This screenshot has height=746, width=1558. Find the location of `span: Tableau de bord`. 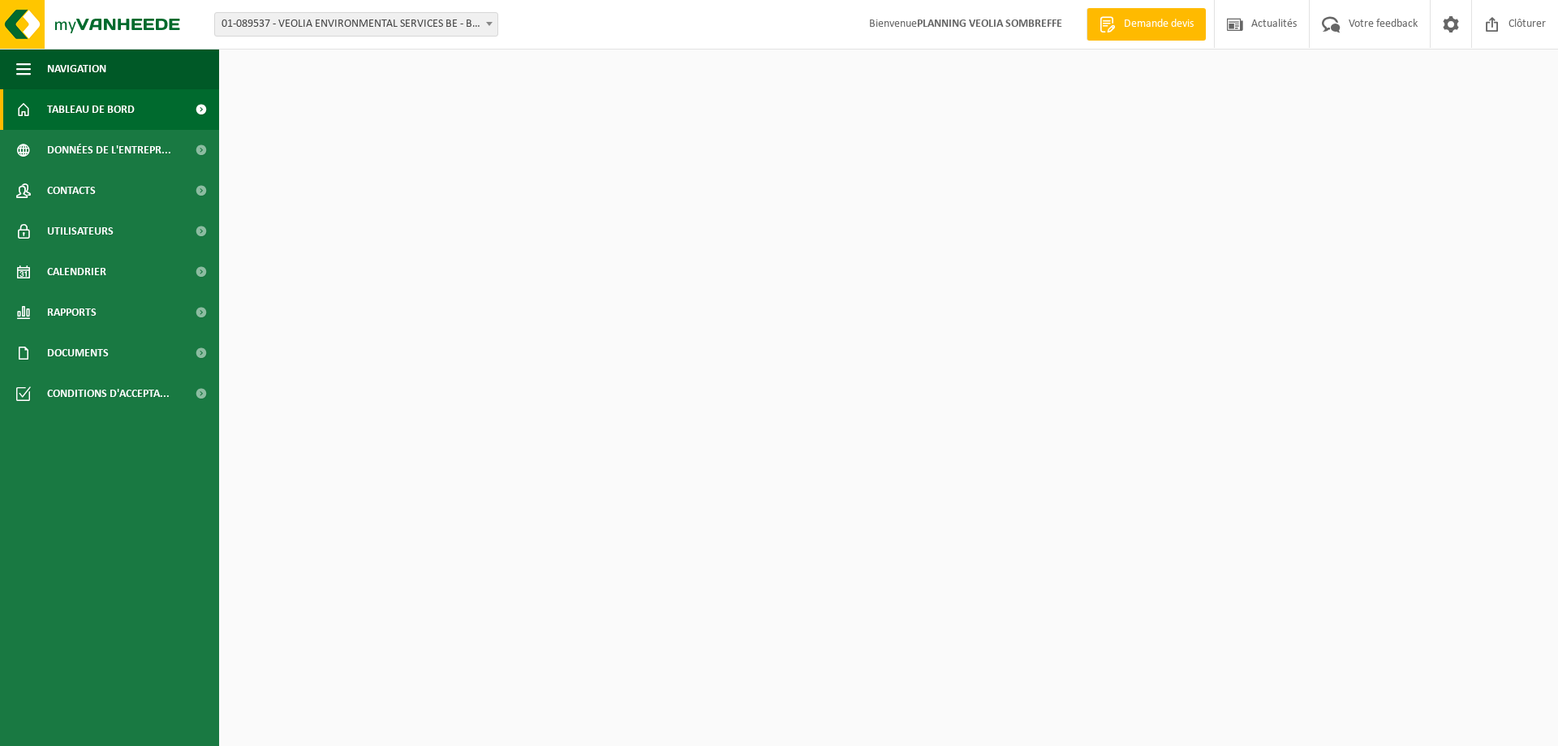

span: Tableau de bord is located at coordinates (91, 110).